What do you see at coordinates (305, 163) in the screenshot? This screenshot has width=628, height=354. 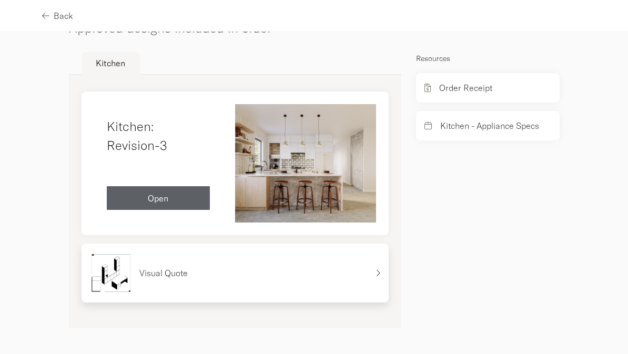 I see `img: Kelly-Williams-Kitchen-1-5e02.jpg` at bounding box center [305, 163].